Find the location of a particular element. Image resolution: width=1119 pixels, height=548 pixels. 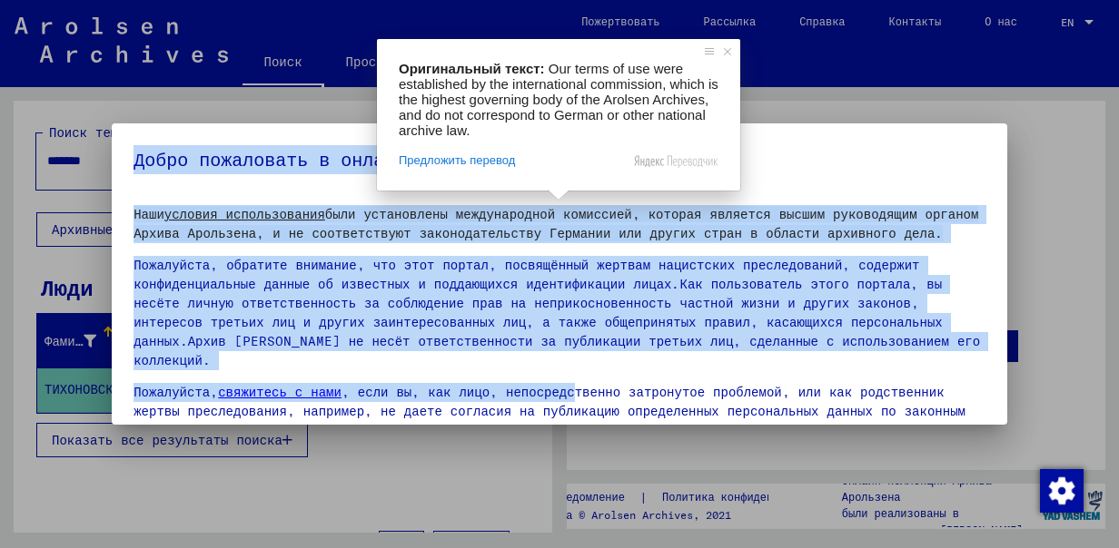

span: Оригинальный текст: is located at coordinates (471, 68).